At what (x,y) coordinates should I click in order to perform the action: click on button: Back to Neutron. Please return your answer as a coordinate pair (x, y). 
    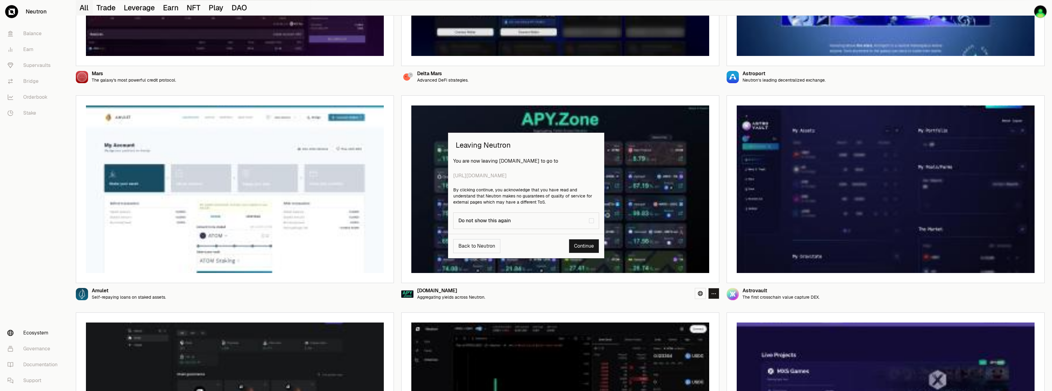
    Looking at the image, I should click on (477, 246).